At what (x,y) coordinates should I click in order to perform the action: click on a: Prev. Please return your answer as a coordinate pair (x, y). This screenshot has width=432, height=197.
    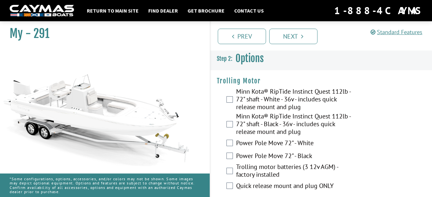
    Looking at the image, I should click on (242, 36).